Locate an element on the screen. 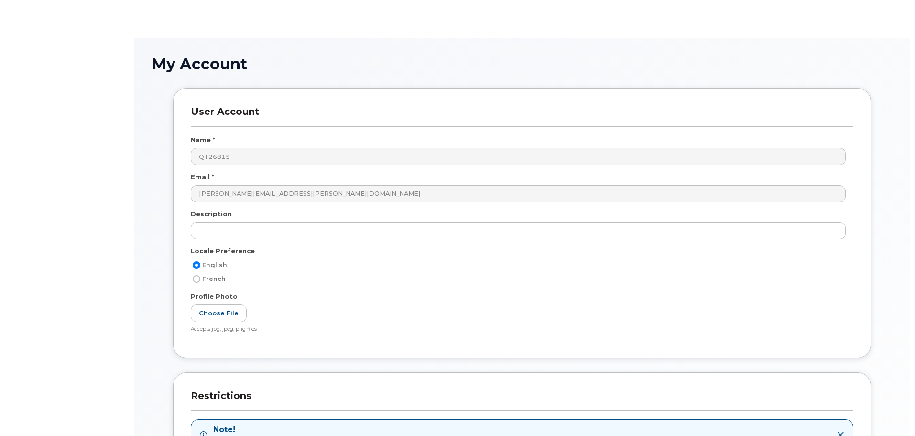 The width and height of the screenshot is (915, 436). label: Description is located at coordinates (211, 214).